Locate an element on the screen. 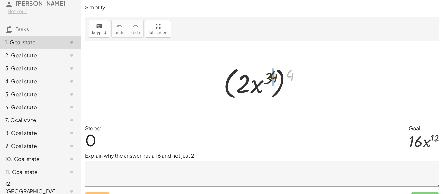 This screenshot has height=194, width=443. span: Tasks is located at coordinates (22, 29).